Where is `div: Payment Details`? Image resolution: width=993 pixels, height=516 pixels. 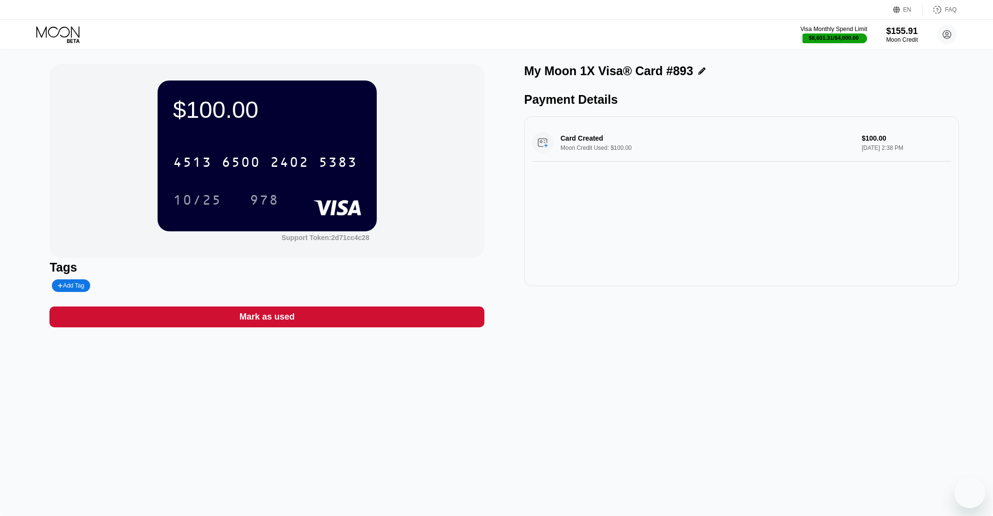 div: Payment Details is located at coordinates (741, 99).